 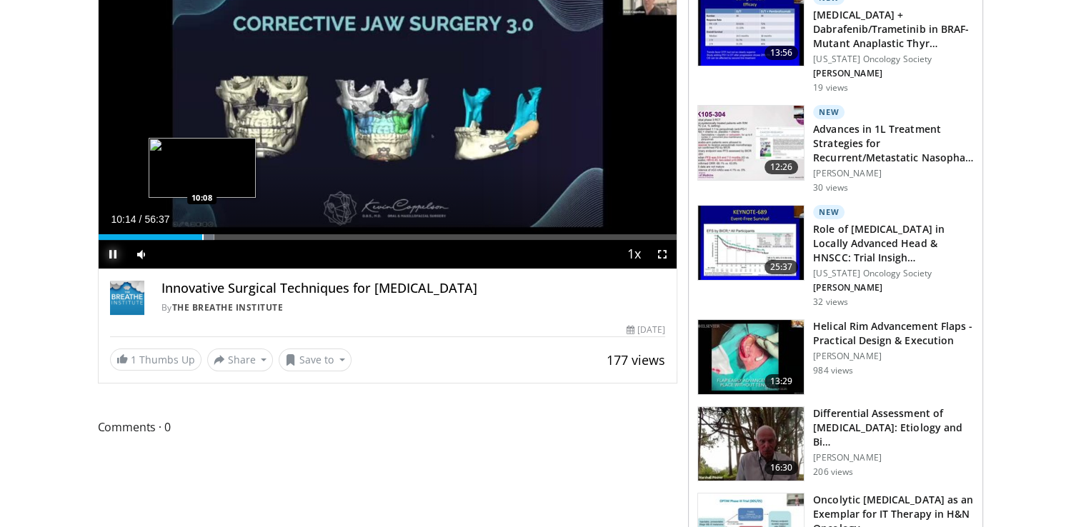 What do you see at coordinates (127, 298) in the screenshot?
I see `img: The Breathe Institute` at bounding box center [127, 298].